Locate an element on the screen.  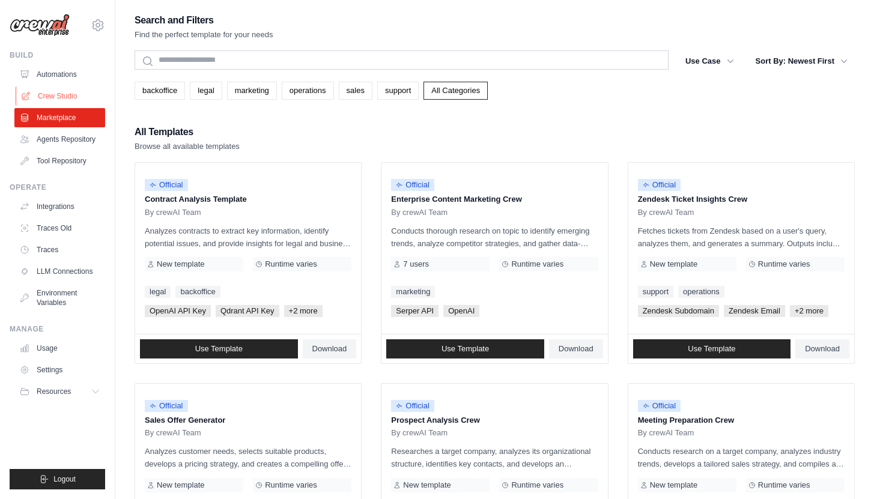
button: Sort By: Newest First is located at coordinates (801, 61).